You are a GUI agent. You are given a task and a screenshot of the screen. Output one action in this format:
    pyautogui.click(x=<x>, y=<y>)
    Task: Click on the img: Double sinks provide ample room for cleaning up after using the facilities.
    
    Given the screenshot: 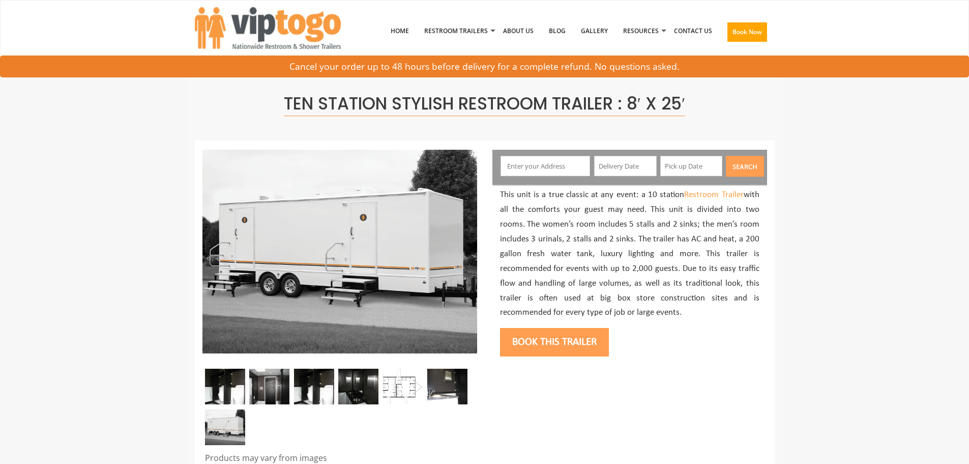 What is the action you would take?
    pyautogui.click(x=358, y=386)
    